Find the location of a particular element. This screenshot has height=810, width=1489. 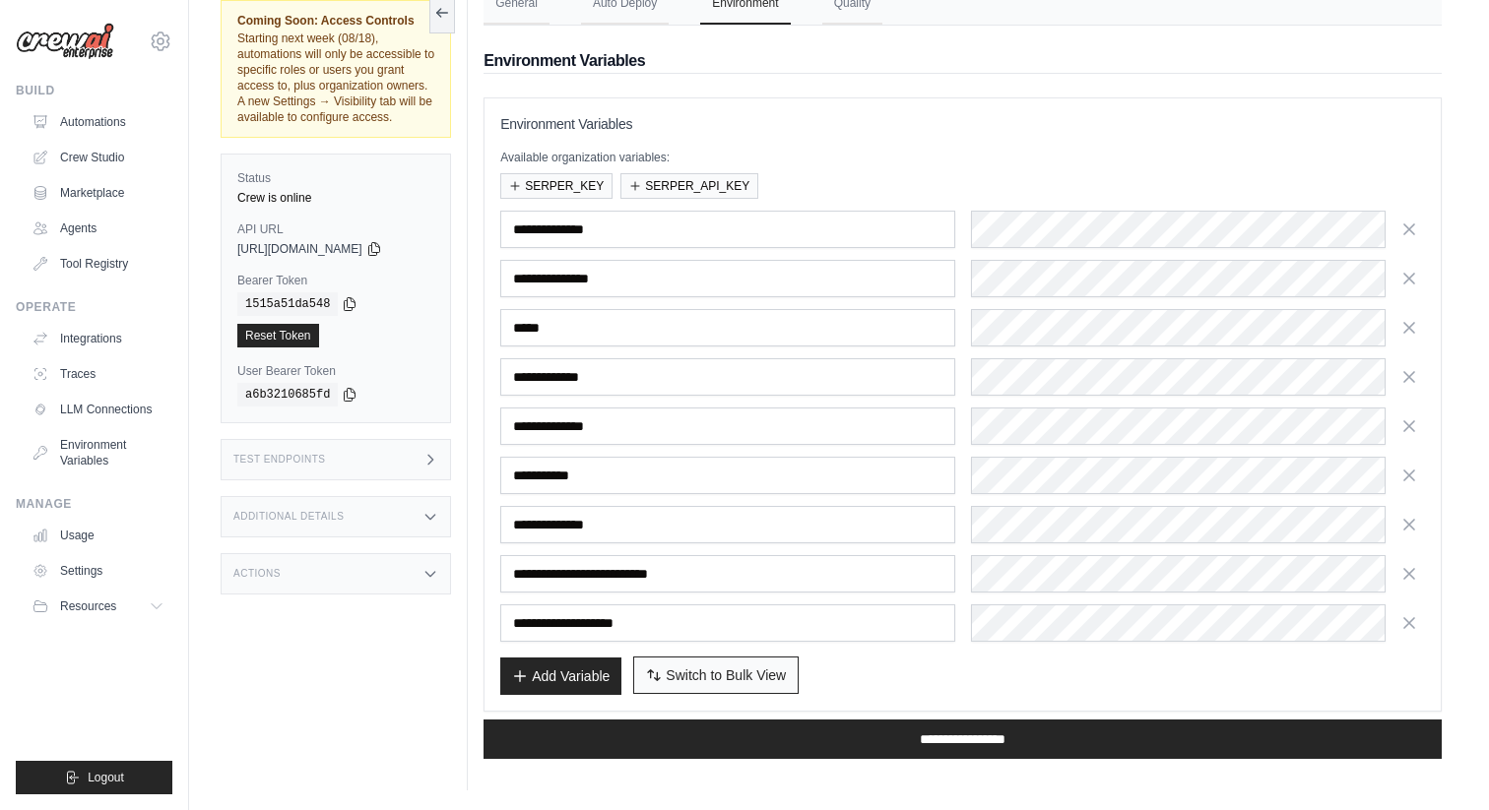

button: Switch to Bulk View is located at coordinates (716, 676).